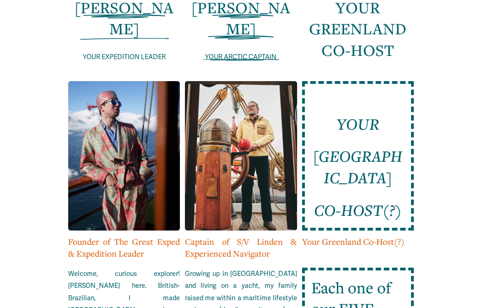 The width and height of the screenshot is (482, 308). I want to click on span: YOUR ARCTIC CAPTAIN, so click(241, 57).